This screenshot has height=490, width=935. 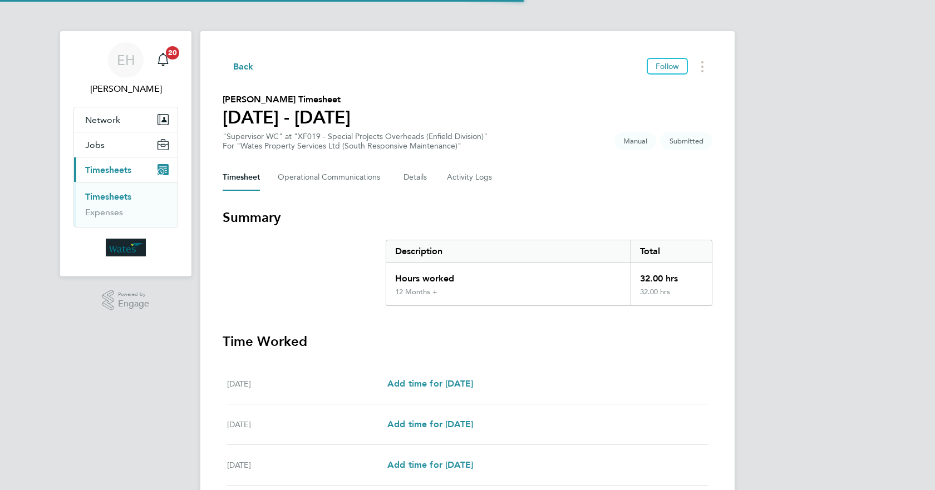 What do you see at coordinates (667, 66) in the screenshot?
I see `span: Follow` at bounding box center [667, 66].